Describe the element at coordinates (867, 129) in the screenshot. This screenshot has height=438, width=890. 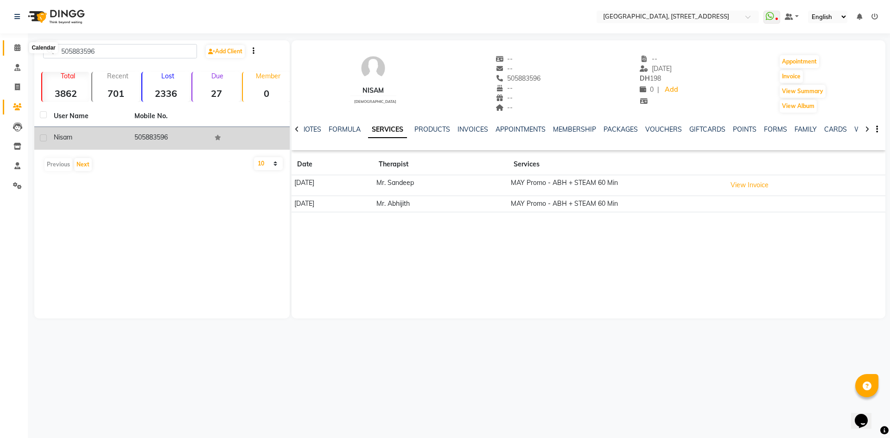
I see `a: WALLET` at that location.